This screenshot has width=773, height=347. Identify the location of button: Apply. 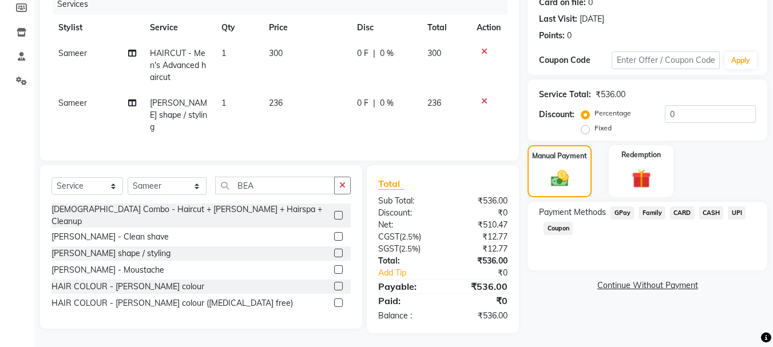
(740, 61).